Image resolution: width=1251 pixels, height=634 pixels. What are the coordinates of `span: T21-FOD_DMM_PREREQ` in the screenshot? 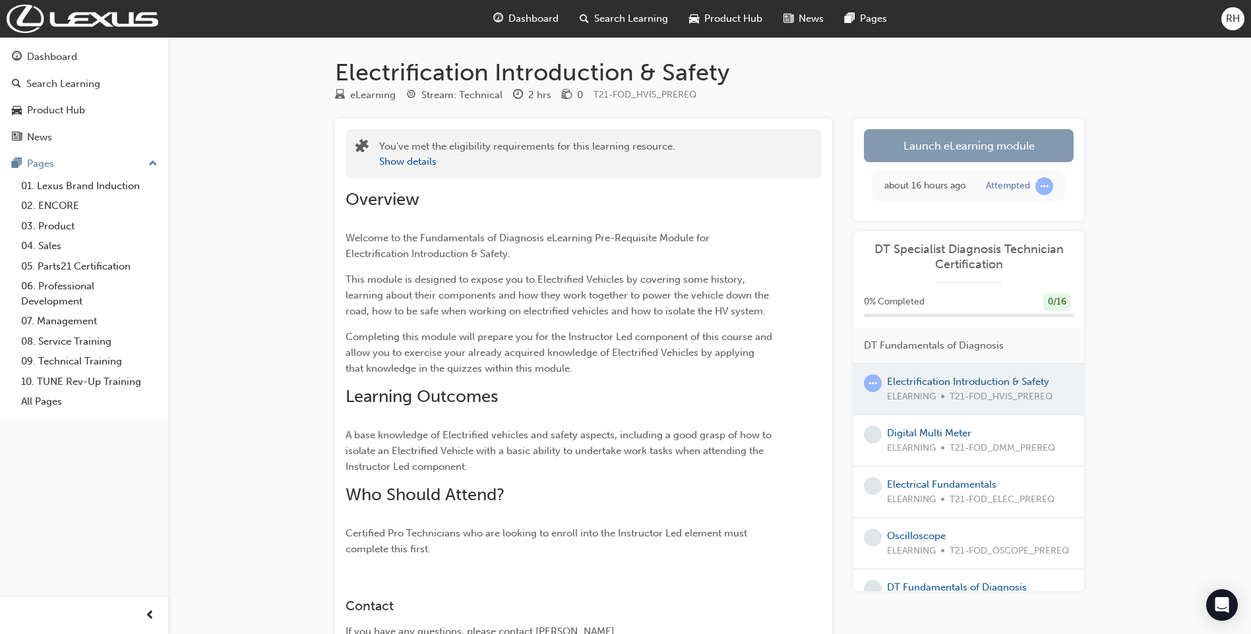 It's located at (1002, 448).